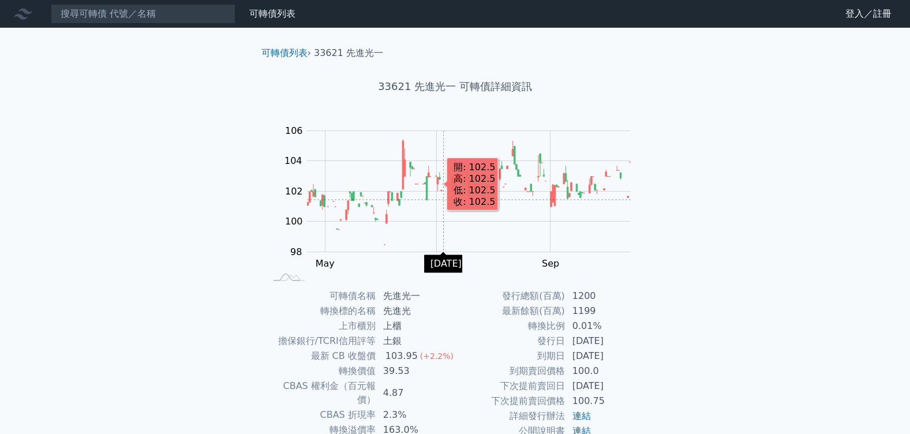 This screenshot has width=910, height=434. Describe the element at coordinates (510, 401) in the screenshot. I see `td: 下次提前賣回價格` at that location.